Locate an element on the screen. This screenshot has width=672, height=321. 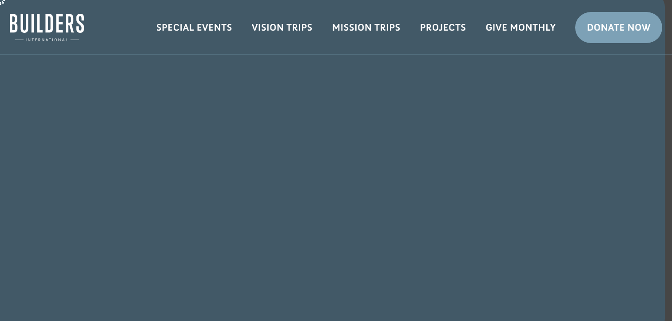
a: Donate Now is located at coordinates (618, 28).